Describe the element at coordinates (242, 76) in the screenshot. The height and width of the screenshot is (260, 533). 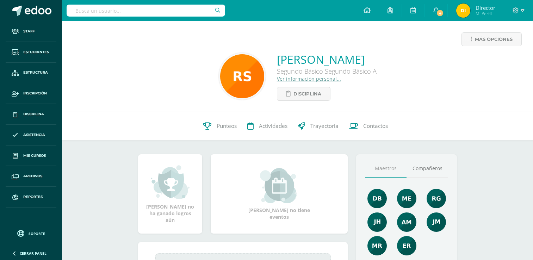
I see `img: 0d2fb2945da907dfdf5c7bf3688288ed.png` at that location.